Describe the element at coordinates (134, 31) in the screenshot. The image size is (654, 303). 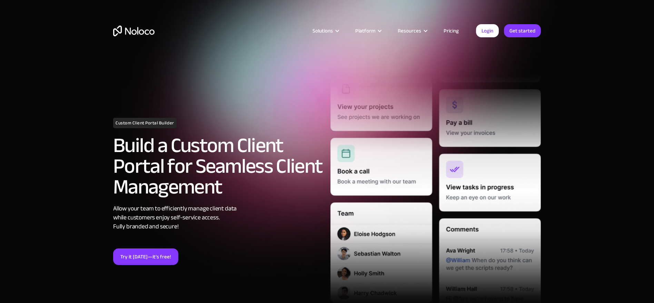
I see `a: home` at that location.